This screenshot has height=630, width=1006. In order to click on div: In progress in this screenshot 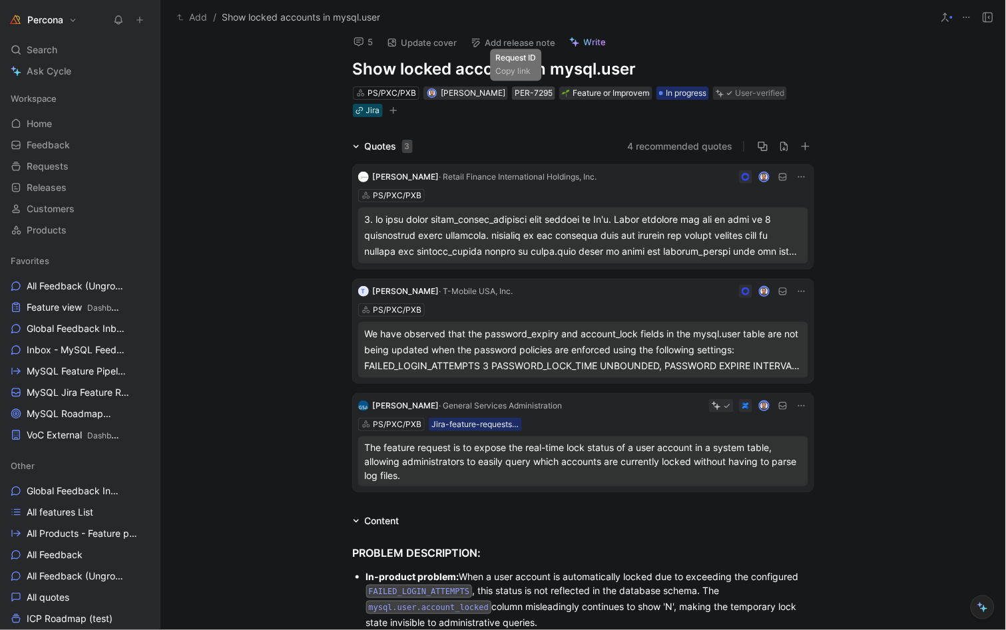, I will do `click(682, 93)`.